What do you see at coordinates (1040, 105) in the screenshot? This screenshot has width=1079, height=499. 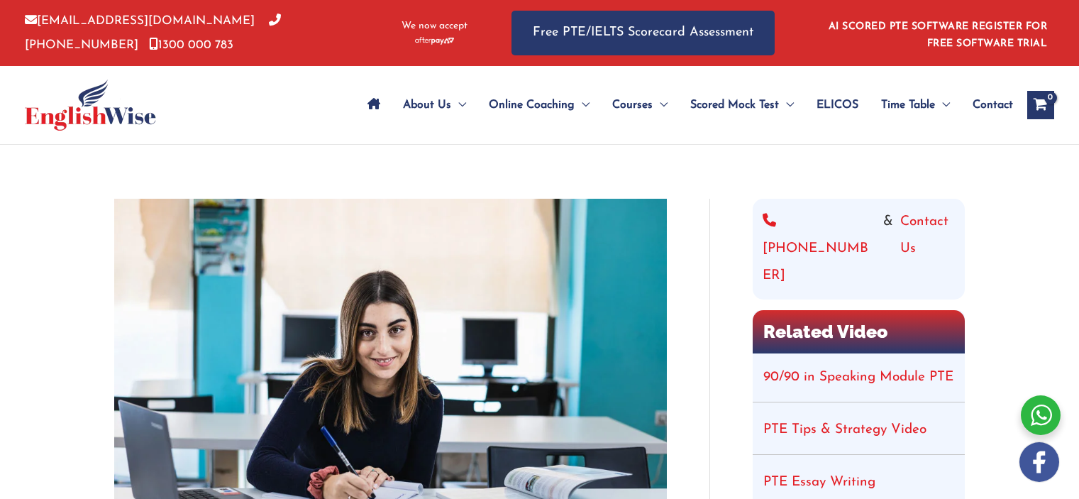 I see `a: View Shopping Cart, empty` at bounding box center [1040, 105].